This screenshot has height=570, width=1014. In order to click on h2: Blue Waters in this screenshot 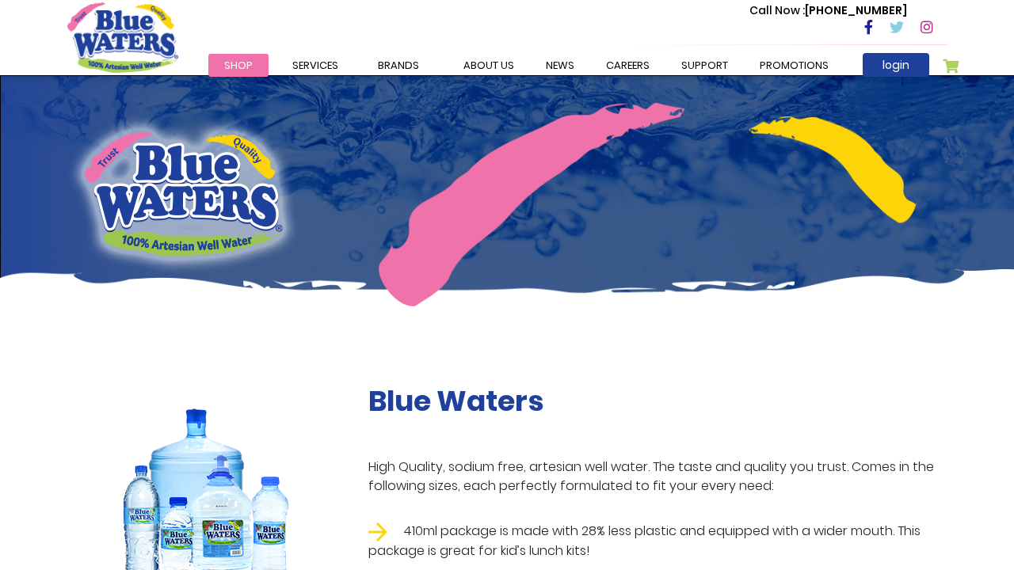, I will do `click(658, 401)`.